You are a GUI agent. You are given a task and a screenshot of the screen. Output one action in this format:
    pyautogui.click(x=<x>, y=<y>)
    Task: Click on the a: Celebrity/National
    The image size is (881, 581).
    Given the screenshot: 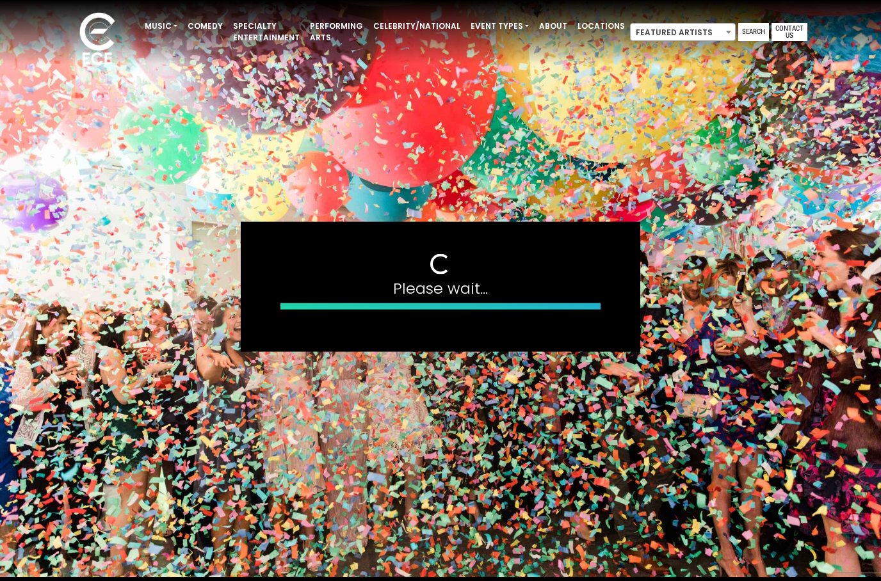 What is the action you would take?
    pyautogui.click(x=417, y=26)
    